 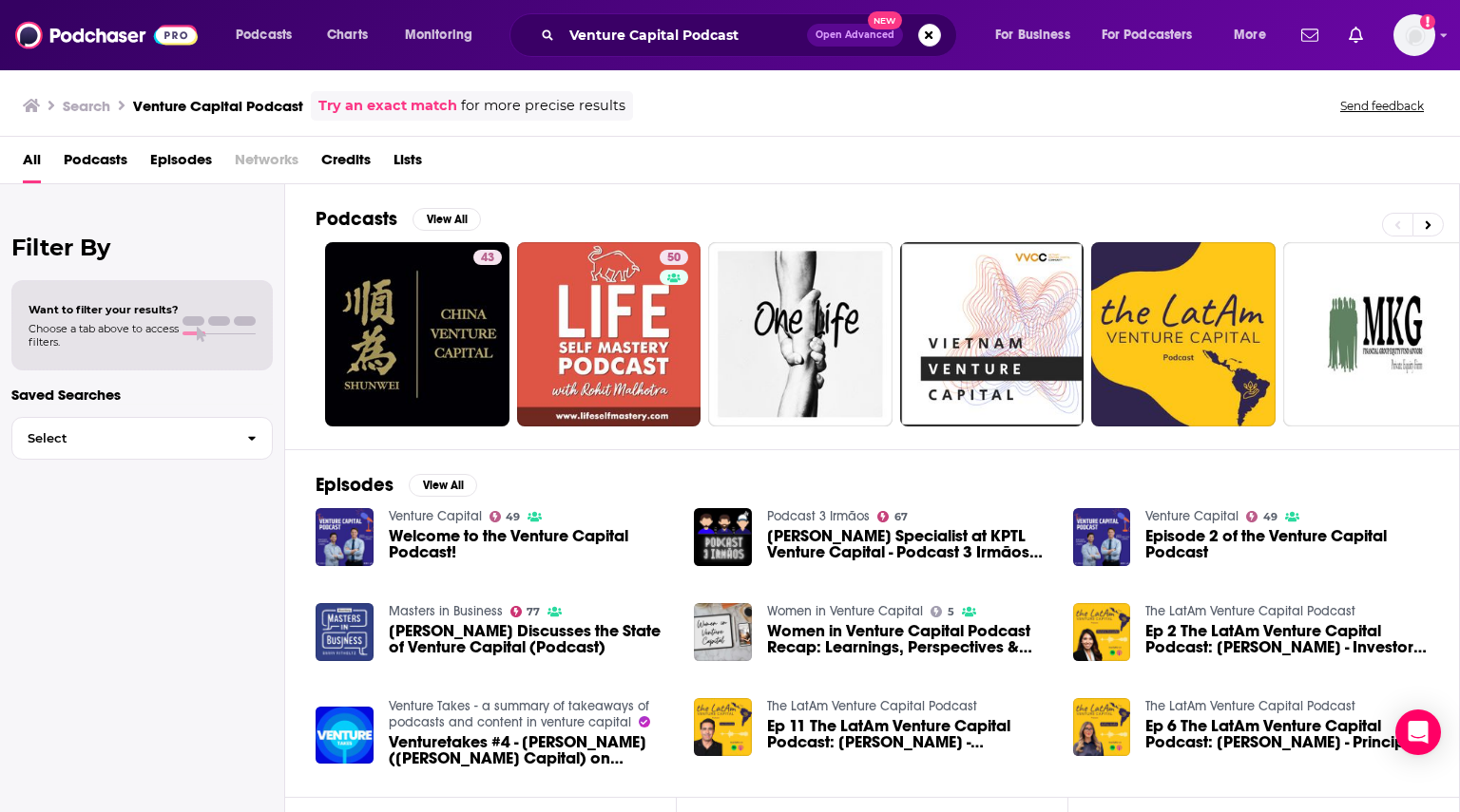 I want to click on a: 5, so click(x=942, y=612).